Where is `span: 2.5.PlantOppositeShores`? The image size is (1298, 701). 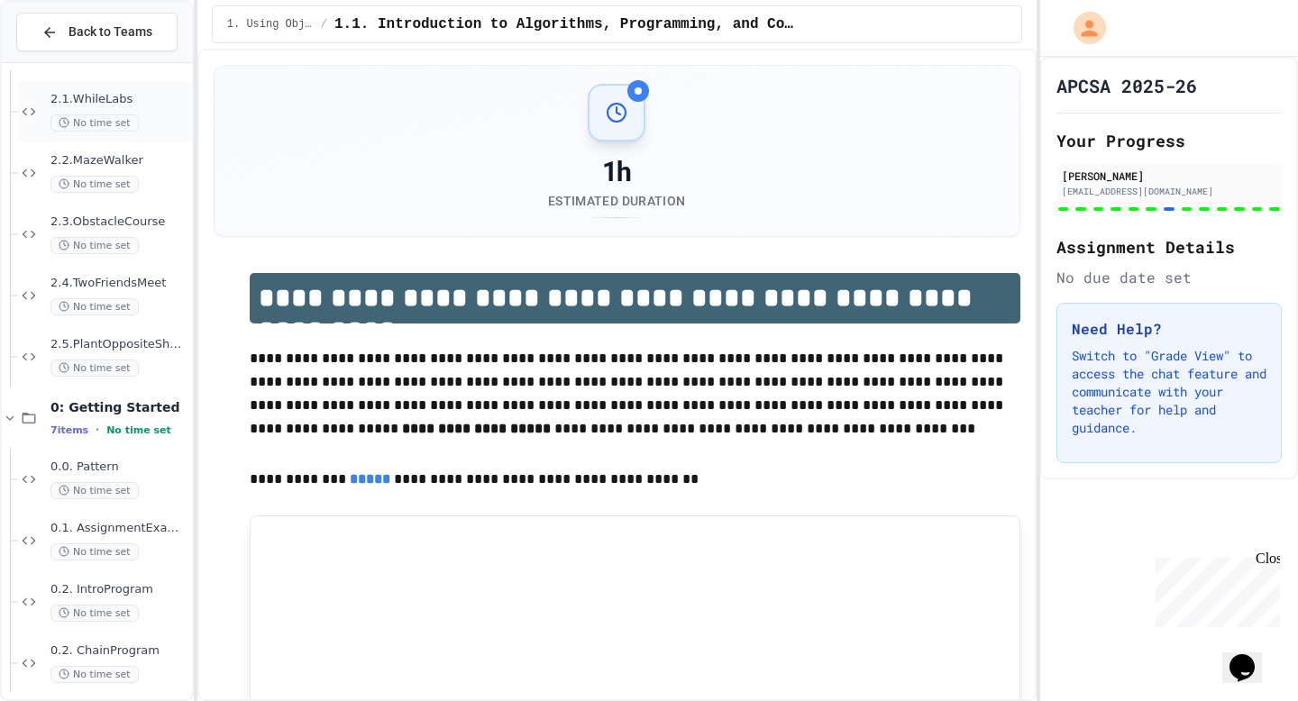 span: 2.5.PlantOppositeShores is located at coordinates (119, 344).